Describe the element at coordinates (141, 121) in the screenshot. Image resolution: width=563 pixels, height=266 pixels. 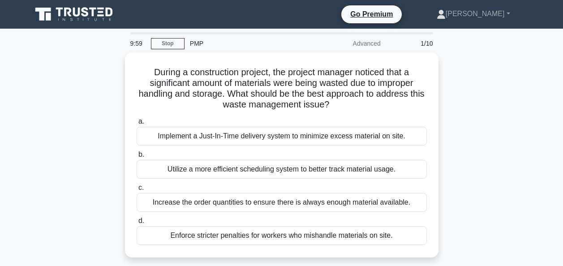
I see `span: a.` at that location.